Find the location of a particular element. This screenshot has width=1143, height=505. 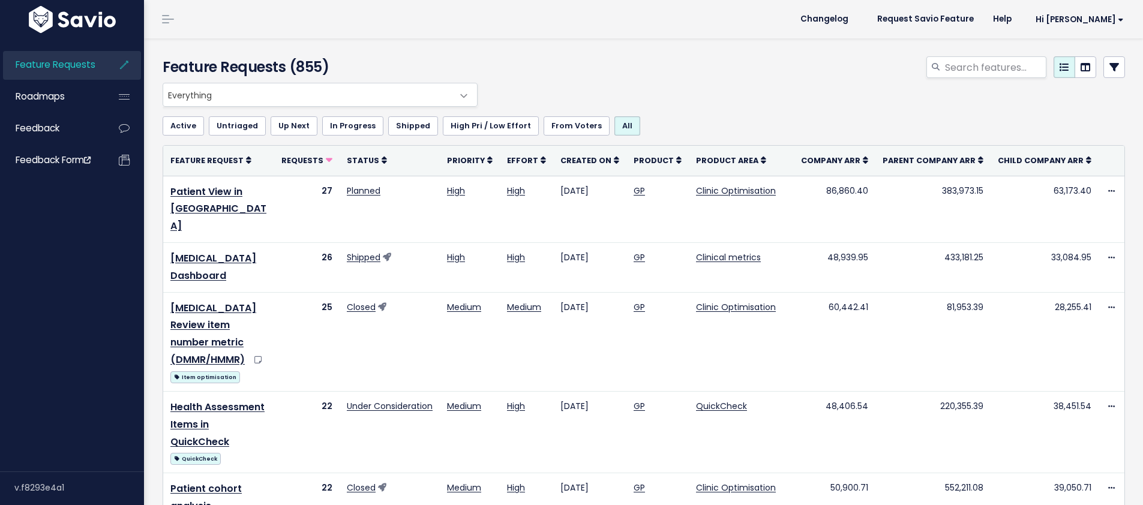

td: 48,939.95 is located at coordinates (835, 267).